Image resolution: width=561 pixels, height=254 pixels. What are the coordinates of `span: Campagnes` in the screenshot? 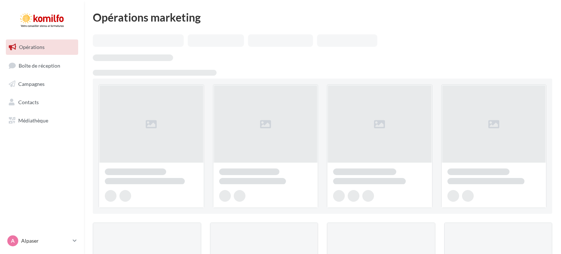 It's located at (31, 84).